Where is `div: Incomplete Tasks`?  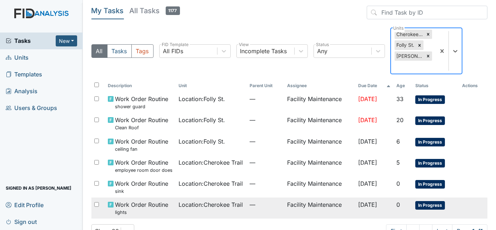 div: Incomplete Tasks is located at coordinates (264, 51).